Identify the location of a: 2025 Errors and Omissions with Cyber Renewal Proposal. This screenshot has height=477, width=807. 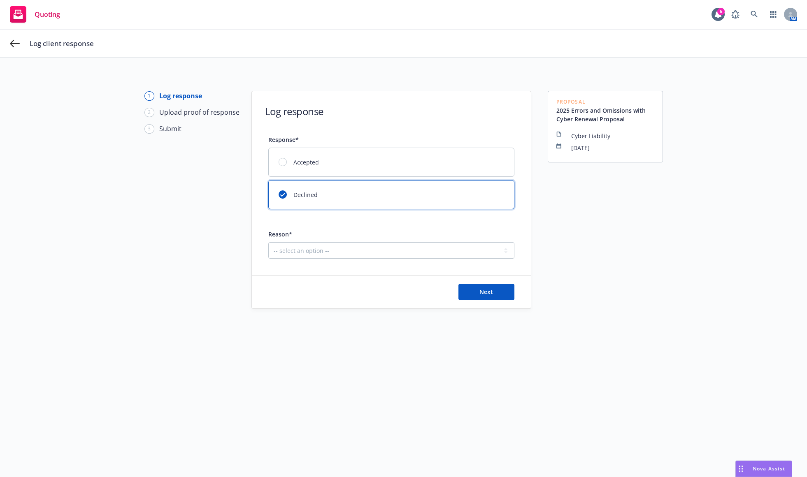
(605, 115).